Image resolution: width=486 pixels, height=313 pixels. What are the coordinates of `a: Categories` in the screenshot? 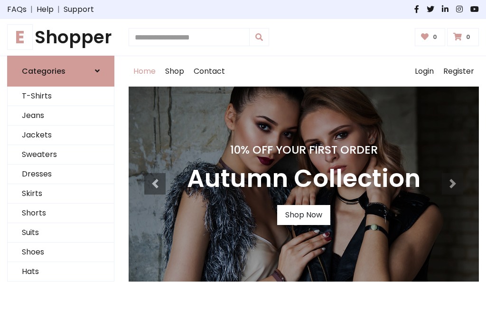 It's located at (61, 71).